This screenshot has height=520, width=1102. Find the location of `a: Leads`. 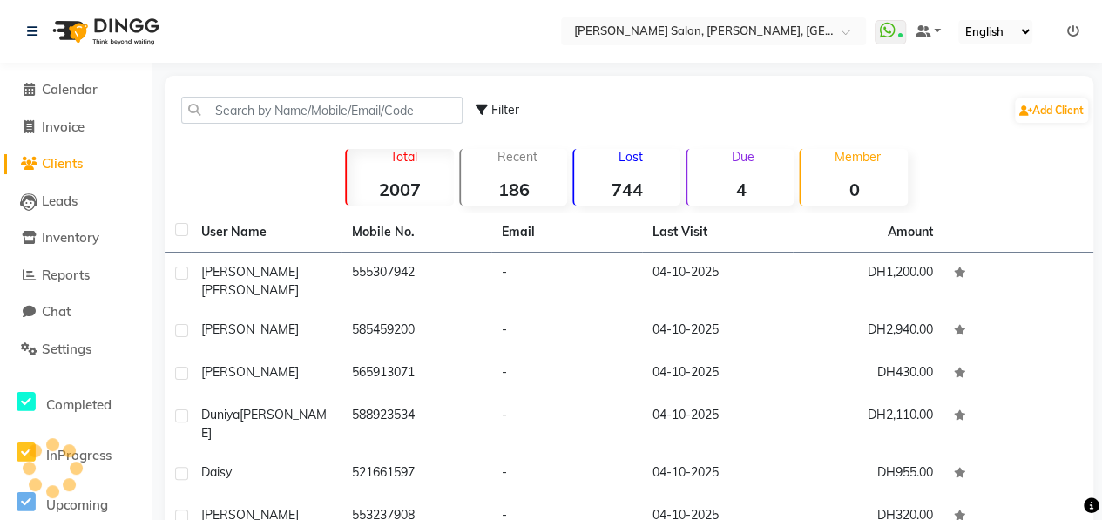

a: Leads is located at coordinates (76, 201).